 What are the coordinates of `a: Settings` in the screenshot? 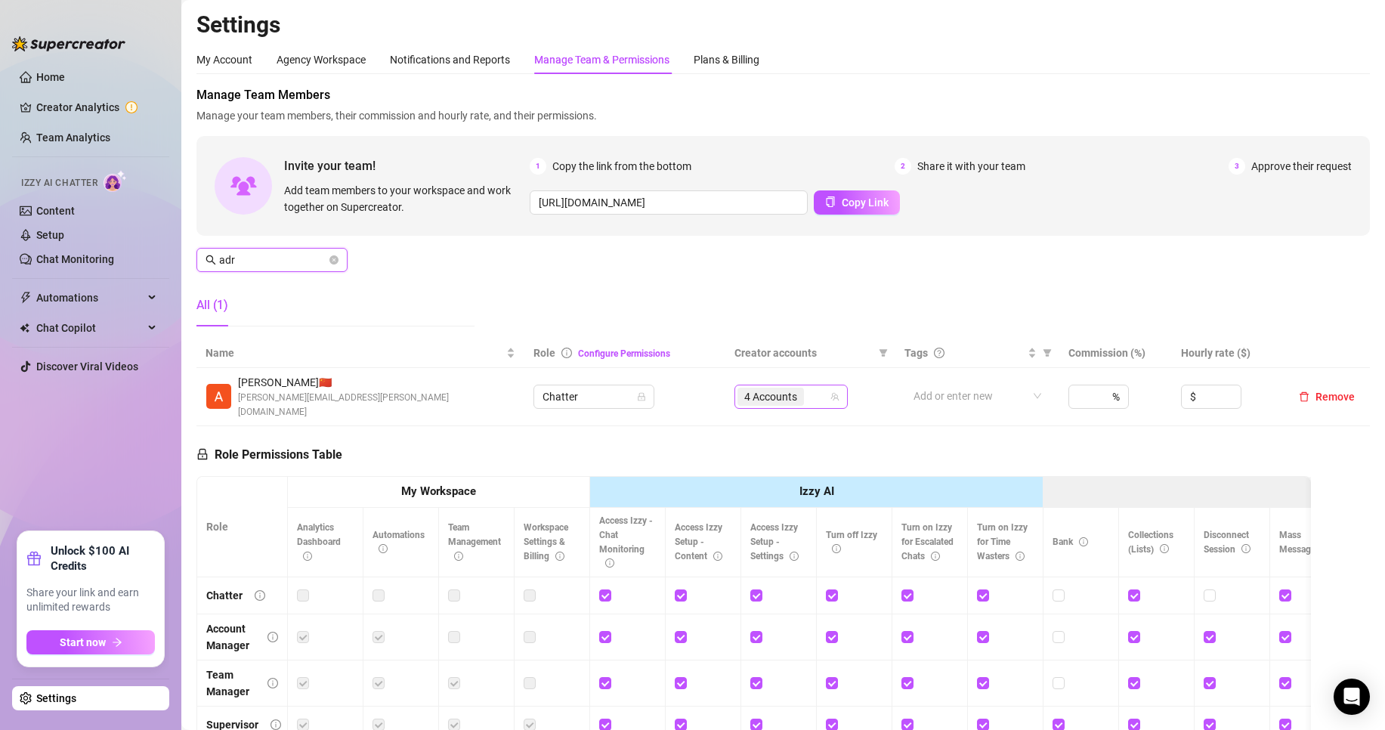 It's located at (56, 698).